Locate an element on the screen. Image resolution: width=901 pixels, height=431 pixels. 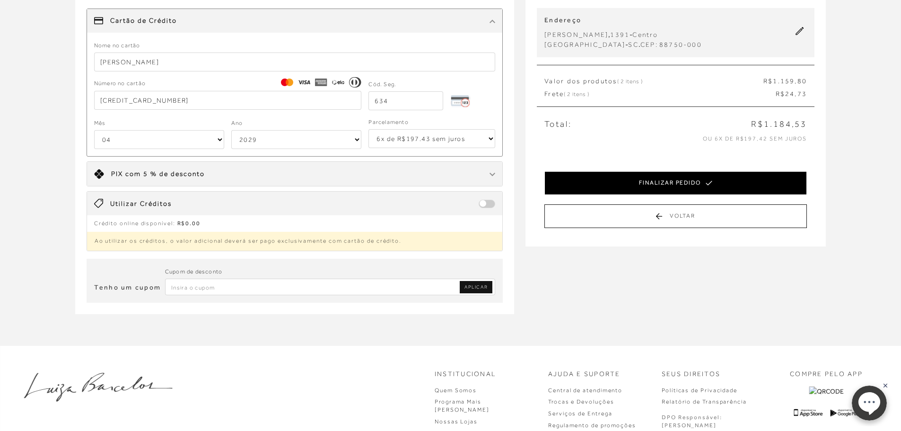
p: Institucional is located at coordinates (466, 374).